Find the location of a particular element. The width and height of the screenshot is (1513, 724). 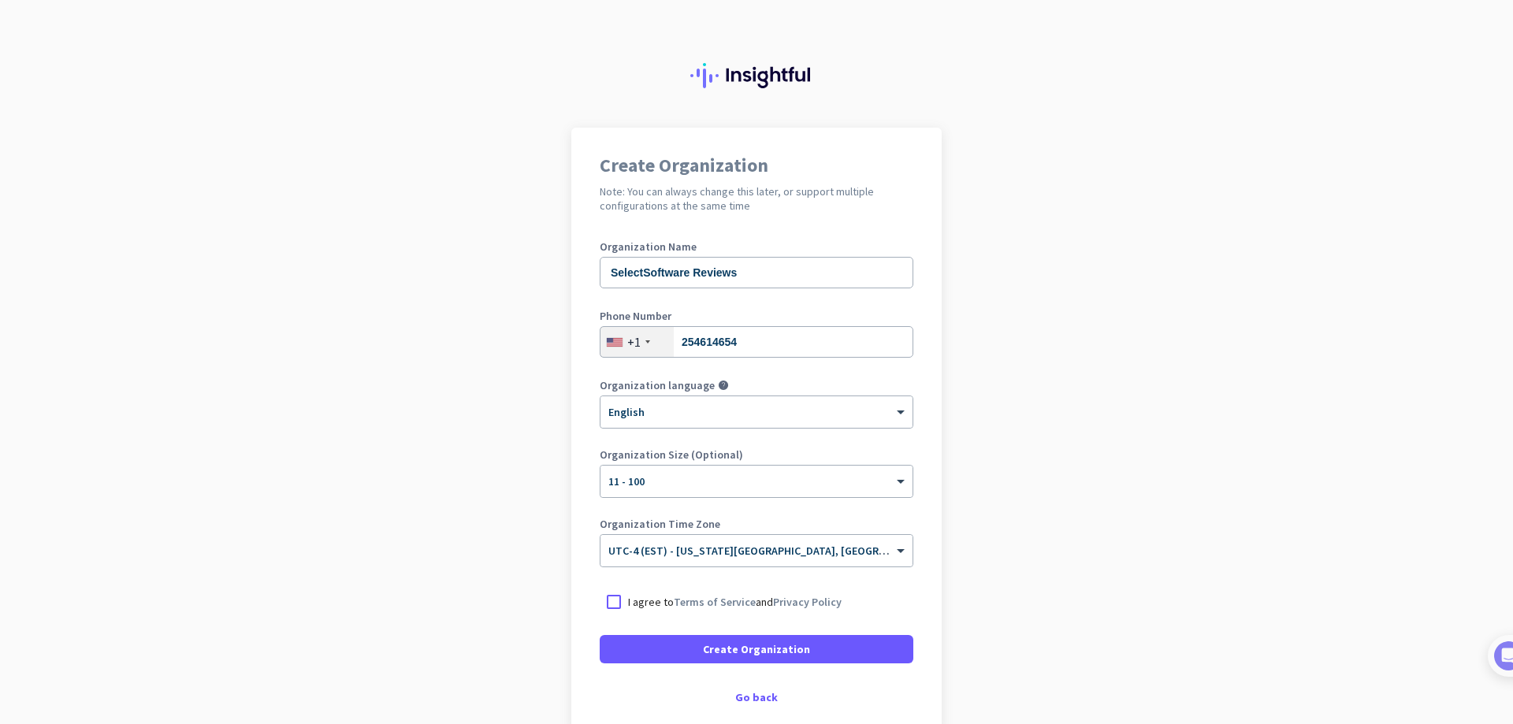

img: Insightful is located at coordinates (757, 76).